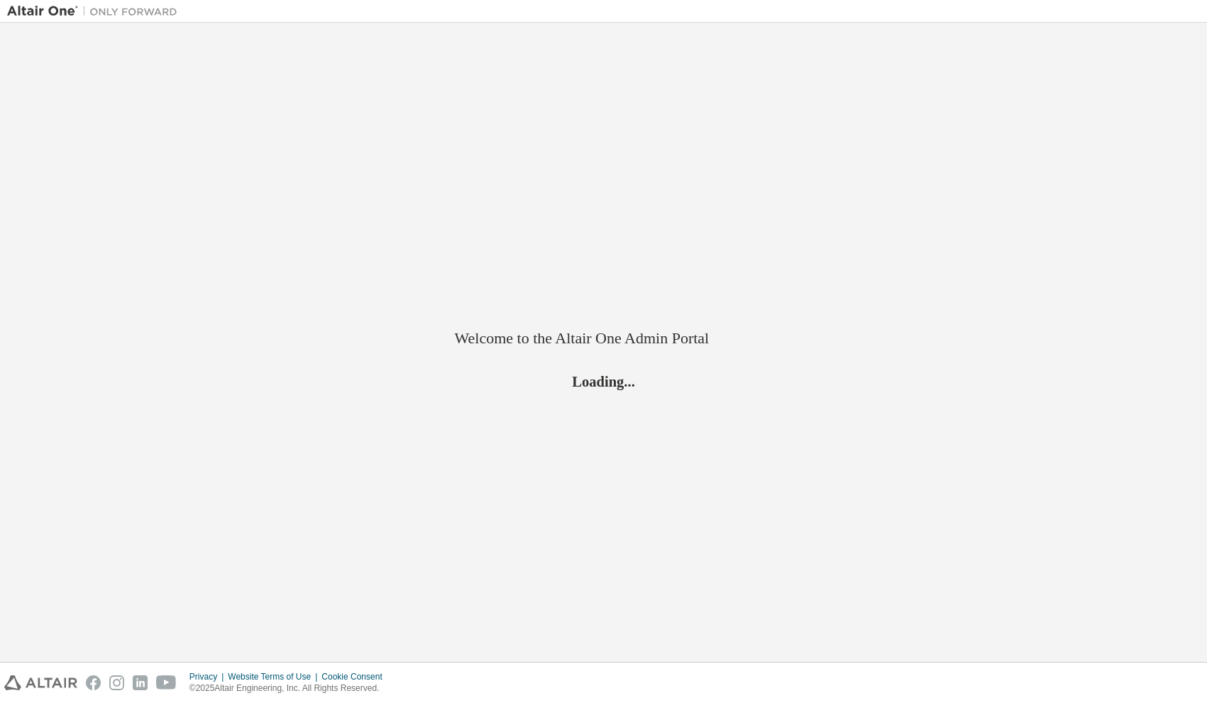  What do you see at coordinates (604, 381) in the screenshot?
I see `h2: Loading...` at bounding box center [604, 381].